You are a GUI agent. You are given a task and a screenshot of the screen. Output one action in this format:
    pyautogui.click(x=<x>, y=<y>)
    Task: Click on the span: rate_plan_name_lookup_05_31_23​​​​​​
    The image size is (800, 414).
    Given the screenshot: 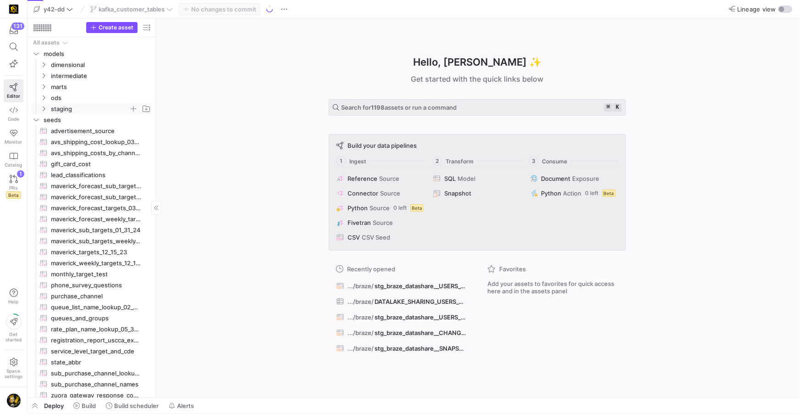 What is the action you would take?
    pyautogui.click(x=96, y=329)
    